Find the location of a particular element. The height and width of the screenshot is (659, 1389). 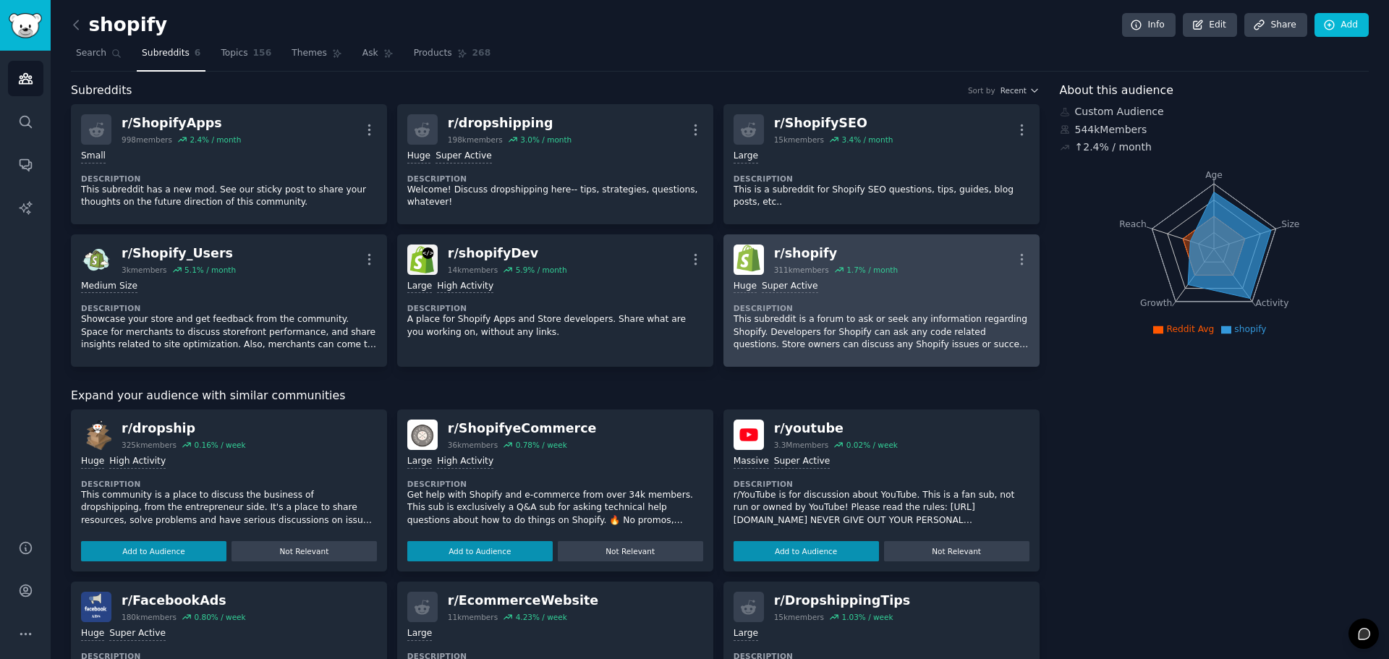

span: Recent is located at coordinates (1014, 90).